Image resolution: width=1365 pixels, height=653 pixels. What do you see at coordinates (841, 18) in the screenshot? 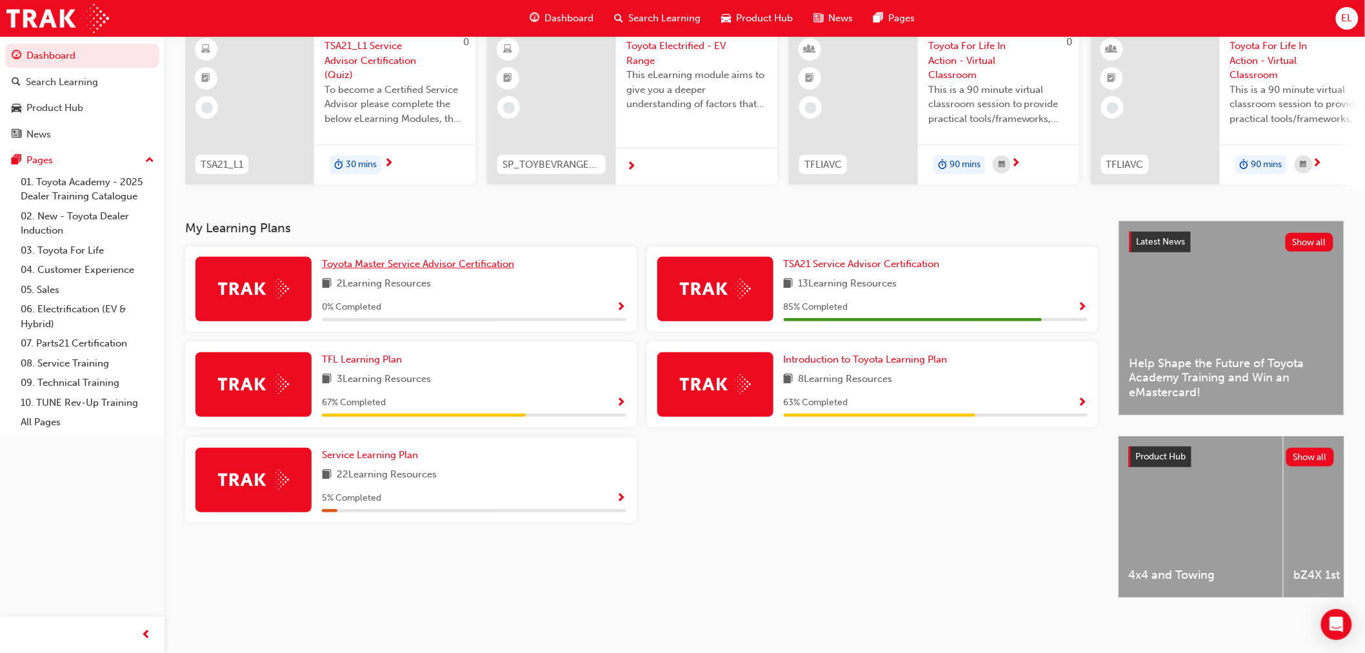
I see `span: News` at bounding box center [841, 18].